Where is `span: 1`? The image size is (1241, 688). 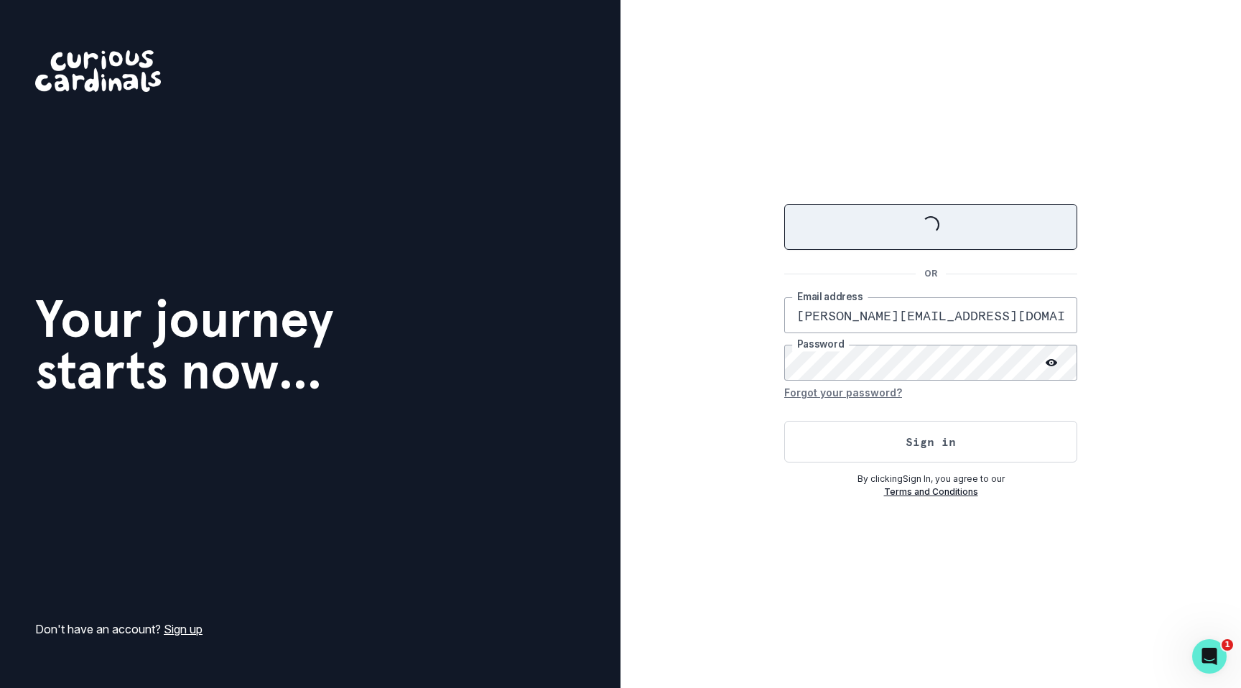 span: 1 is located at coordinates (1227, 645).